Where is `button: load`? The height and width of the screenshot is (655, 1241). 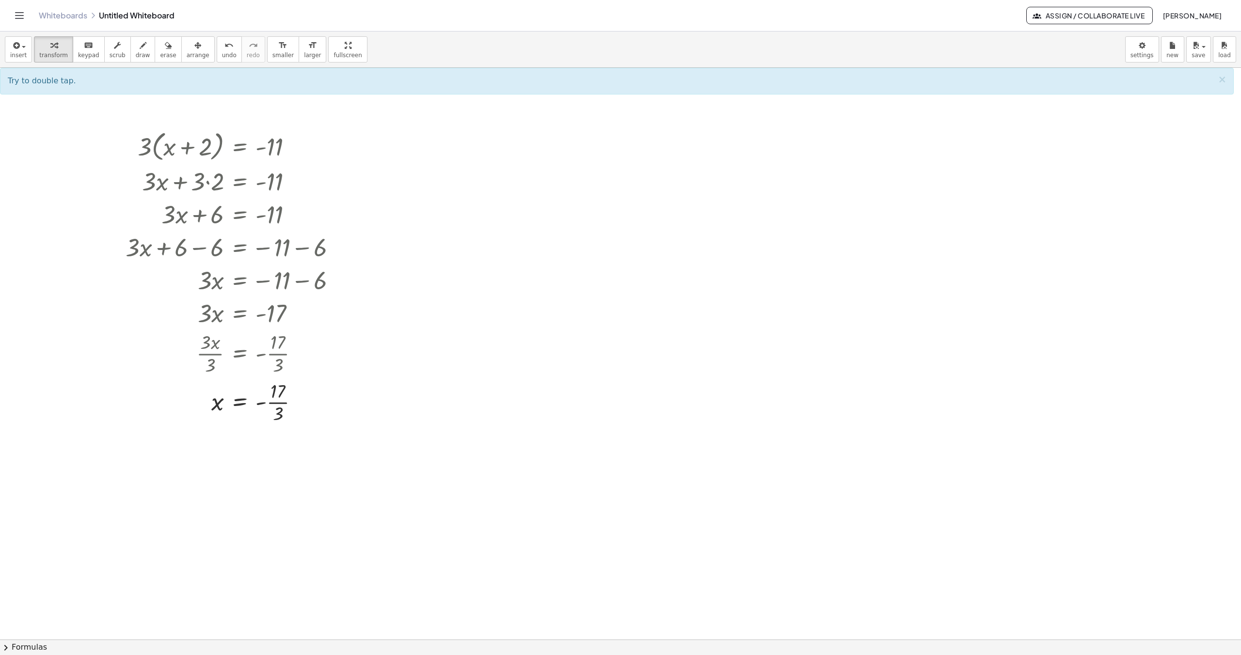 button: load is located at coordinates (1224, 49).